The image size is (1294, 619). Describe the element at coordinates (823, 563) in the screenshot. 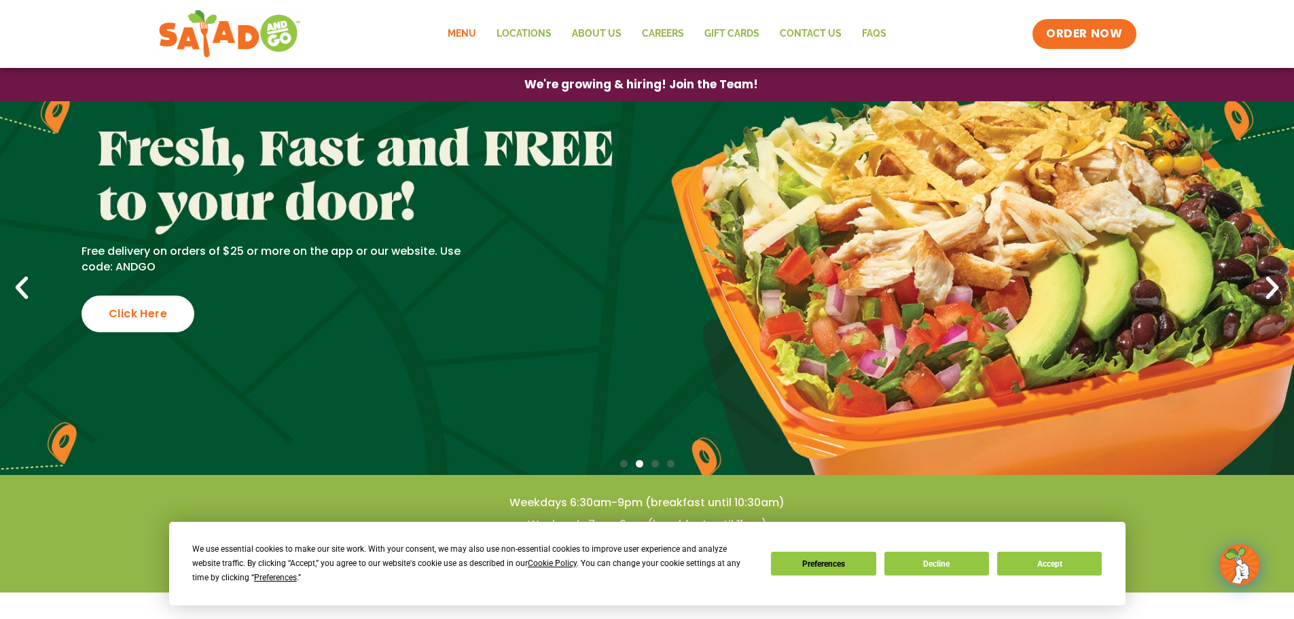

I see `button: Preferences` at that location.